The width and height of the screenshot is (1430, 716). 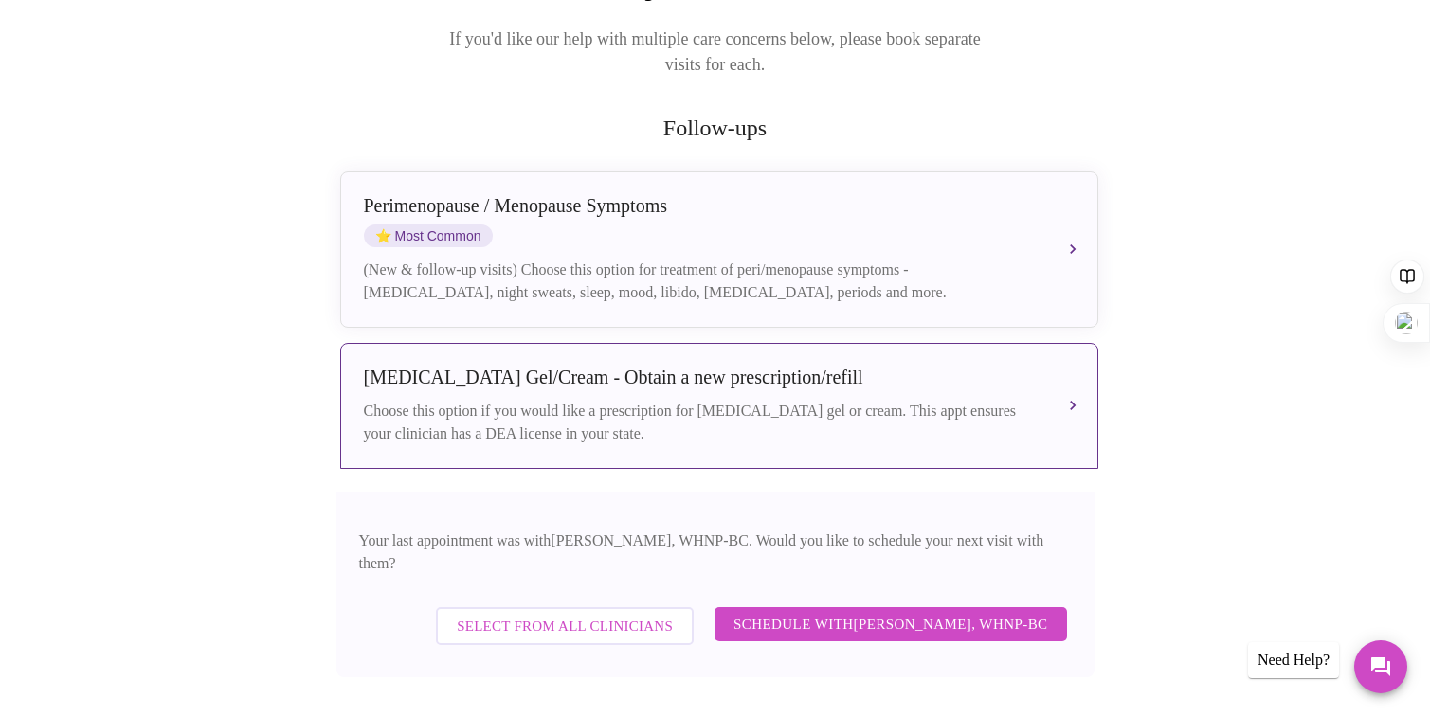 I want to click on div: Perimenopause / Menopause Symptoms, so click(x=700, y=206).